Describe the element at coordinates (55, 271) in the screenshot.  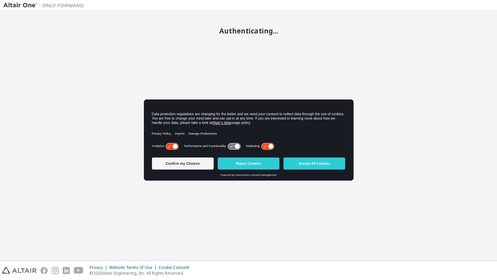
I see `img: instagram.svg` at that location.